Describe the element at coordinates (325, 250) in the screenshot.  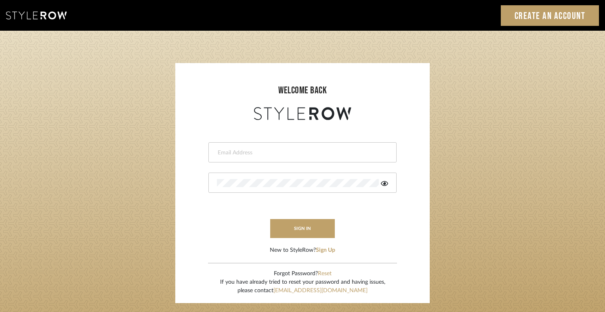
I see `button: Sign Up` at that location.